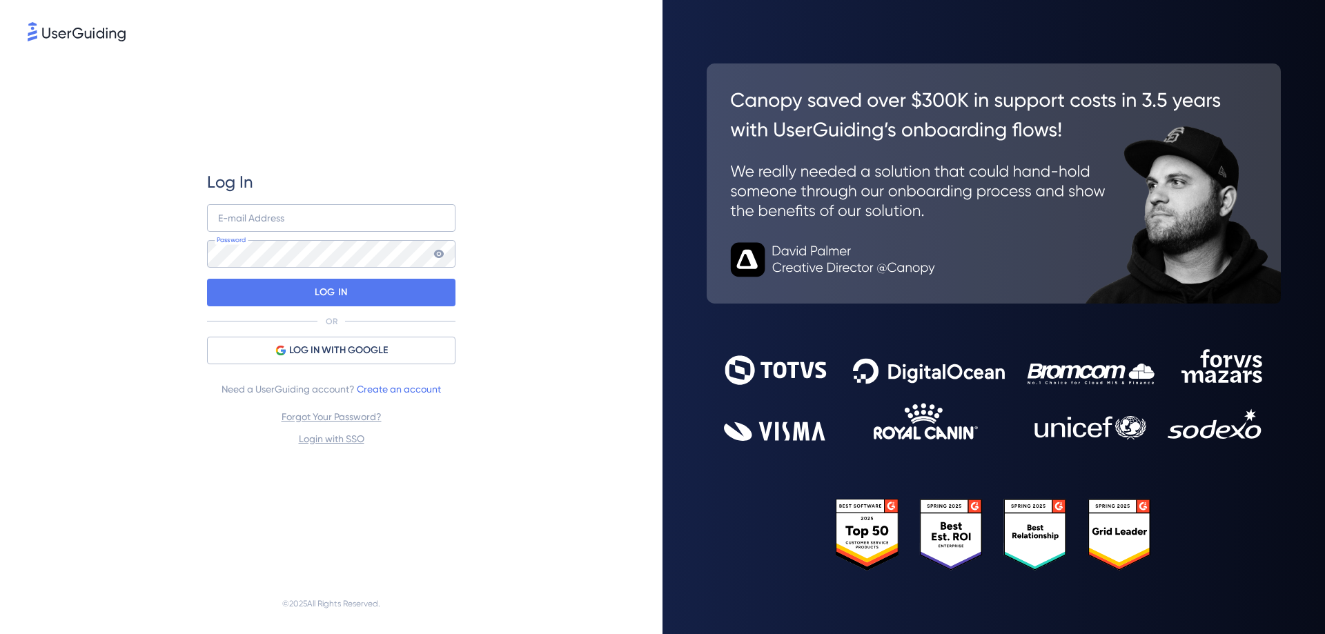  Describe the element at coordinates (331, 322) in the screenshot. I see `p: OR` at that location.